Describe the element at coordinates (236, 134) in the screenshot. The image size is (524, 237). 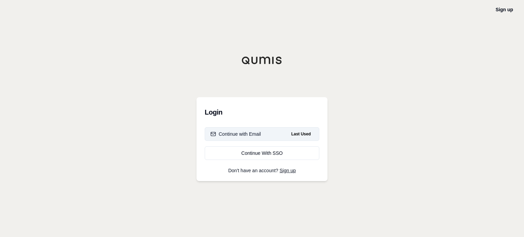
I see `div: Continue with Email` at that location.